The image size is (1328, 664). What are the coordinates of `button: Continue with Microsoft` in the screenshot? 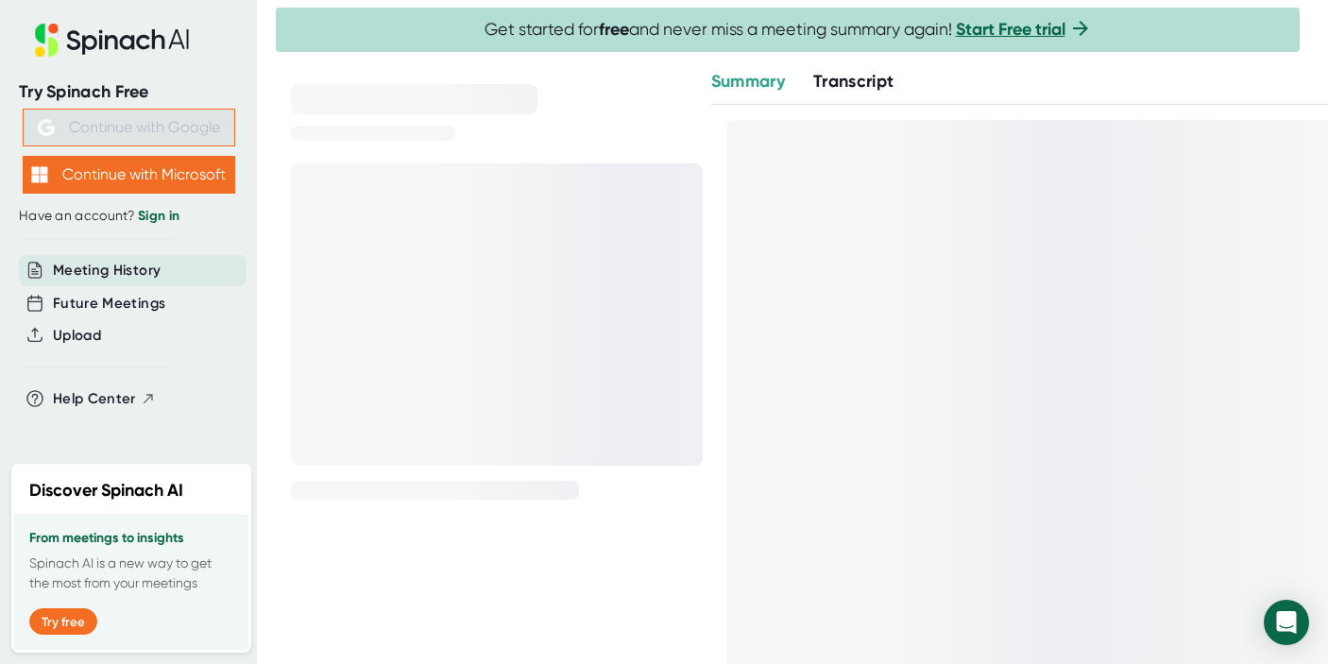 It's located at (128, 175).